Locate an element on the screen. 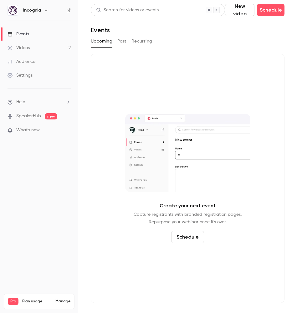  button: New video is located at coordinates (240, 10).